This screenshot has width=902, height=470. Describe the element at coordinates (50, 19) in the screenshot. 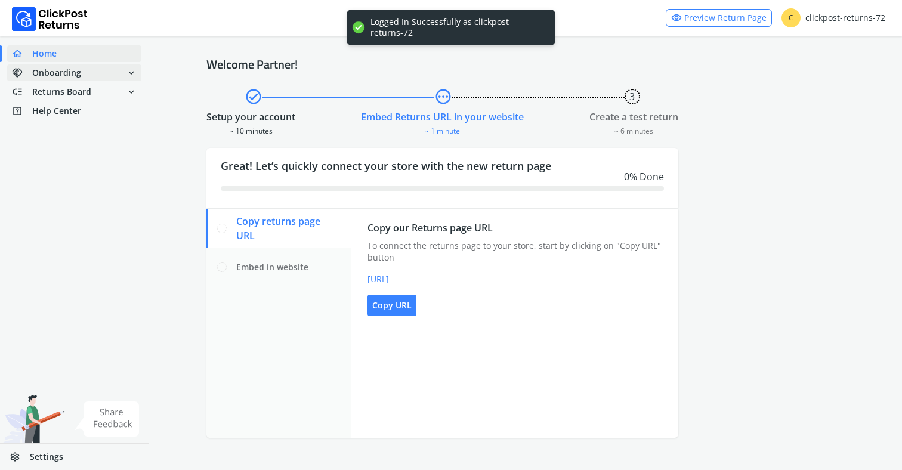

I see `img: Logo` at that location.